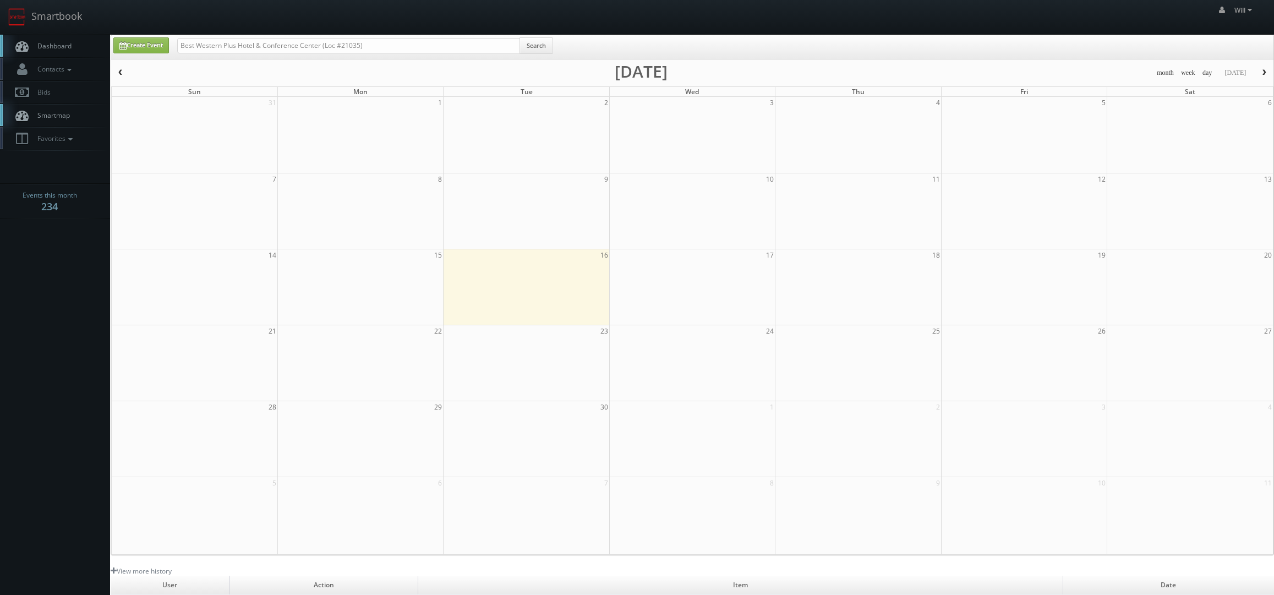 The width and height of the screenshot is (1274, 595). I want to click on span: 24, so click(770, 331).